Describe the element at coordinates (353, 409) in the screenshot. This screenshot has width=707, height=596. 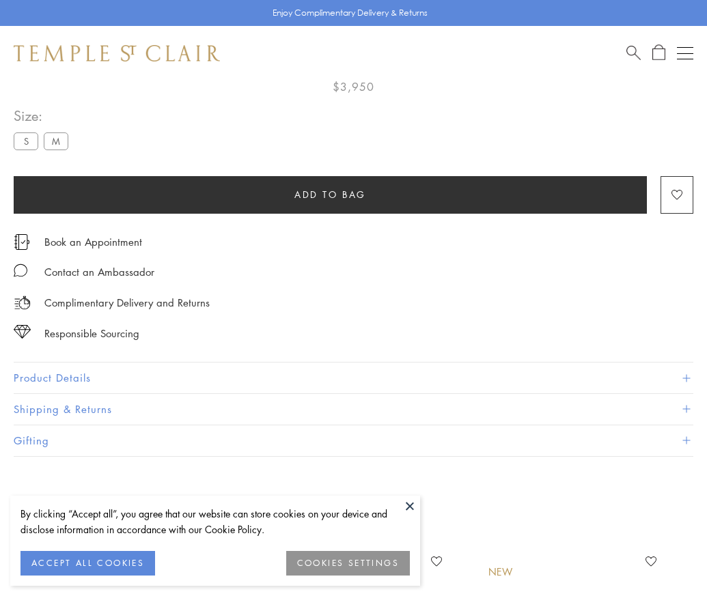
I see `button: Shipping & Returns` at that location.